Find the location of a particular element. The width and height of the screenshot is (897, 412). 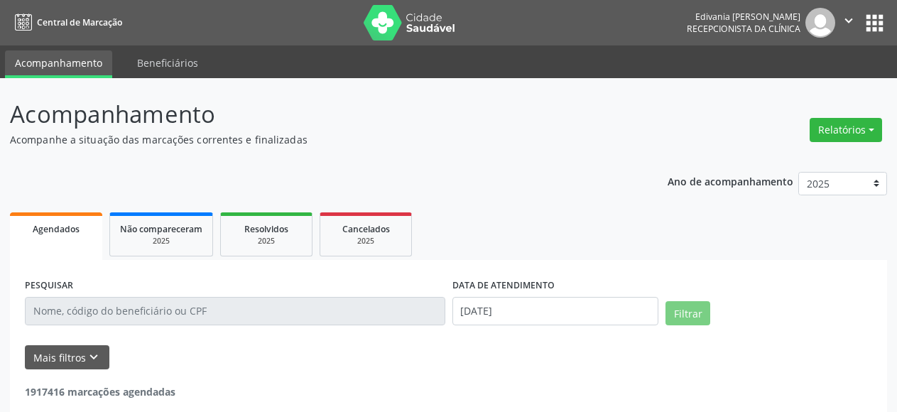

i: keyboard_arrow_down is located at coordinates (94, 357).